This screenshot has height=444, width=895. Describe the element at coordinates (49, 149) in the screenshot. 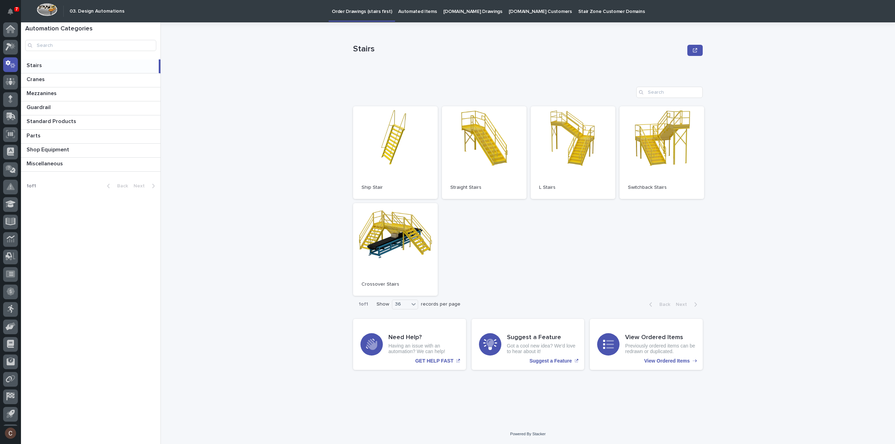

I see `p: Shop Equipment` at that location.